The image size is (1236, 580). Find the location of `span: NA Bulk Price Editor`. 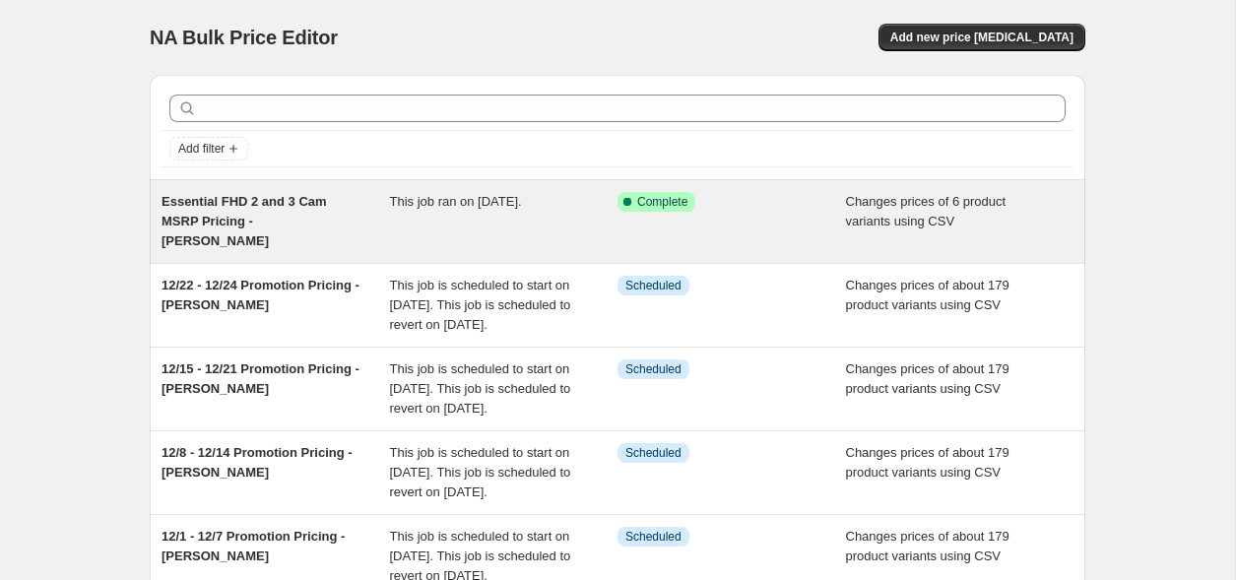

span: NA Bulk Price Editor is located at coordinates (243, 37).